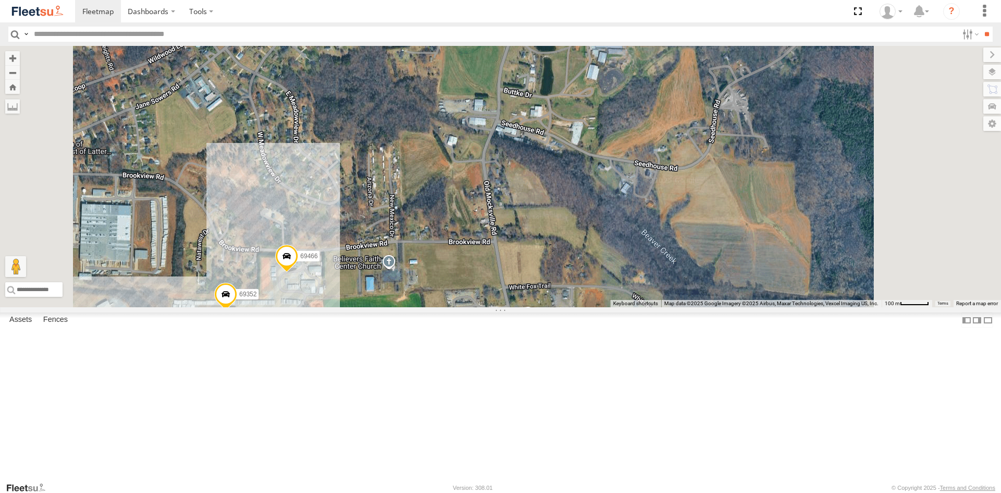 The image size is (1001, 493). Describe the element at coordinates (13, 106) in the screenshot. I see `label: Measure` at that location.